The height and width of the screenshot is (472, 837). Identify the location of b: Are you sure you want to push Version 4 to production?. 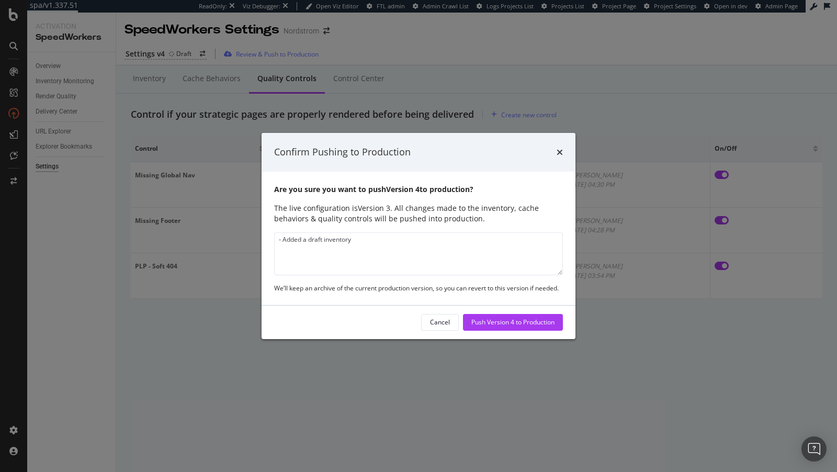
(373, 189).